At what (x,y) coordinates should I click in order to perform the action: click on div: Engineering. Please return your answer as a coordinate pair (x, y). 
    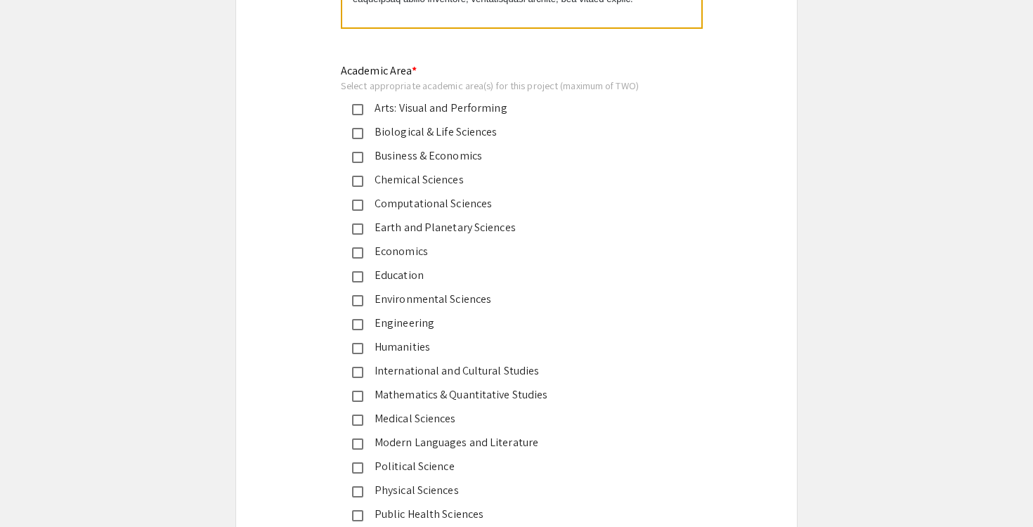
    Looking at the image, I should click on (511, 323).